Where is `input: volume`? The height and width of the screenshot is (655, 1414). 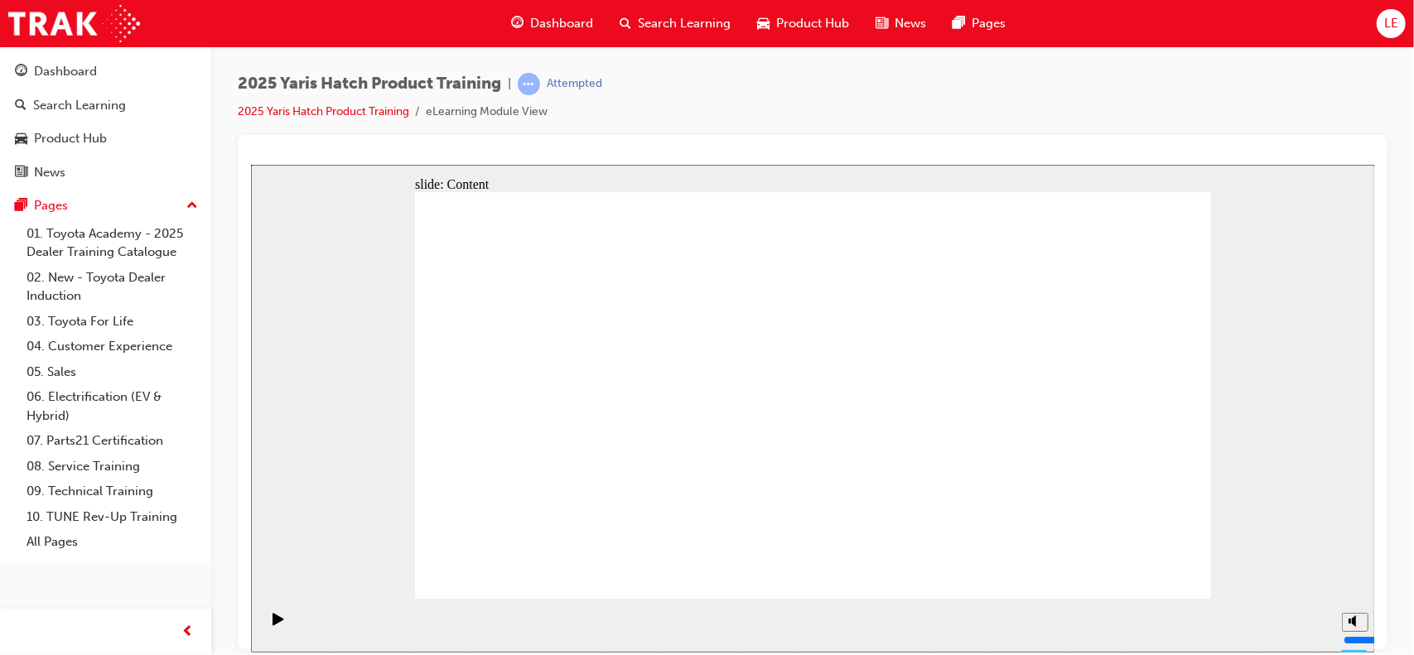
input: volume is located at coordinates (1146, 476).